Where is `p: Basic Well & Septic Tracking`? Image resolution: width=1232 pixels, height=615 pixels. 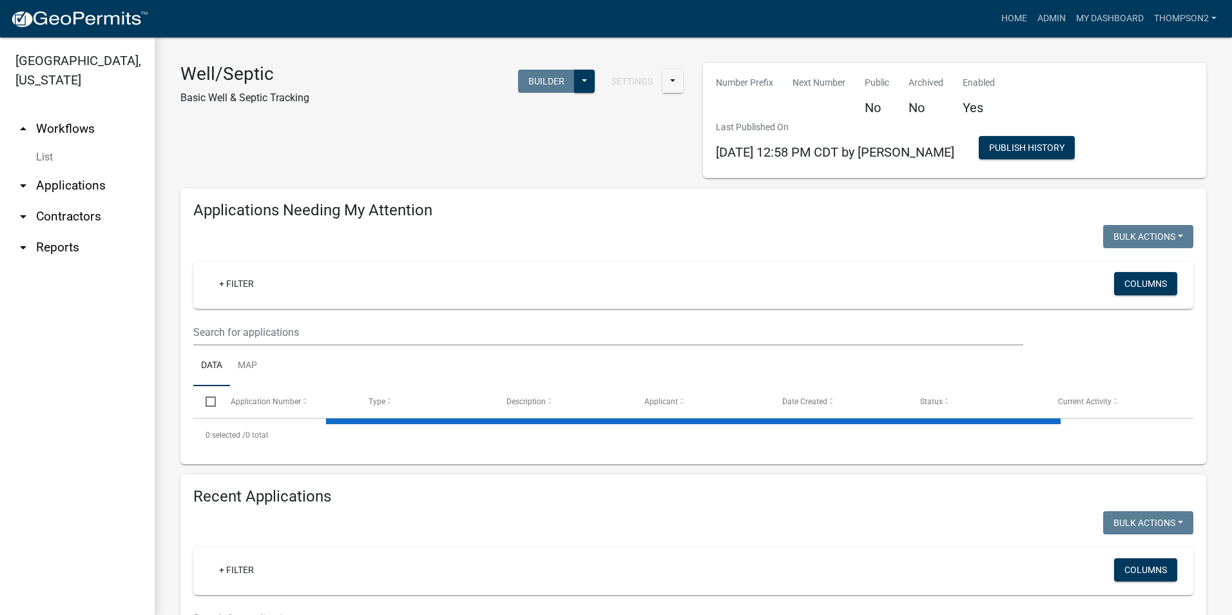
p: Basic Well & Septic Tracking is located at coordinates (245, 98).